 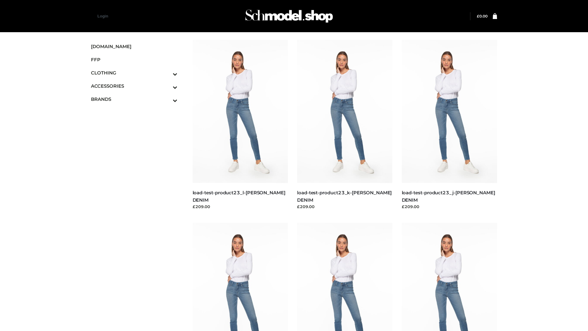 I want to click on a: BRANDSToggle Submenu, so click(x=134, y=99).